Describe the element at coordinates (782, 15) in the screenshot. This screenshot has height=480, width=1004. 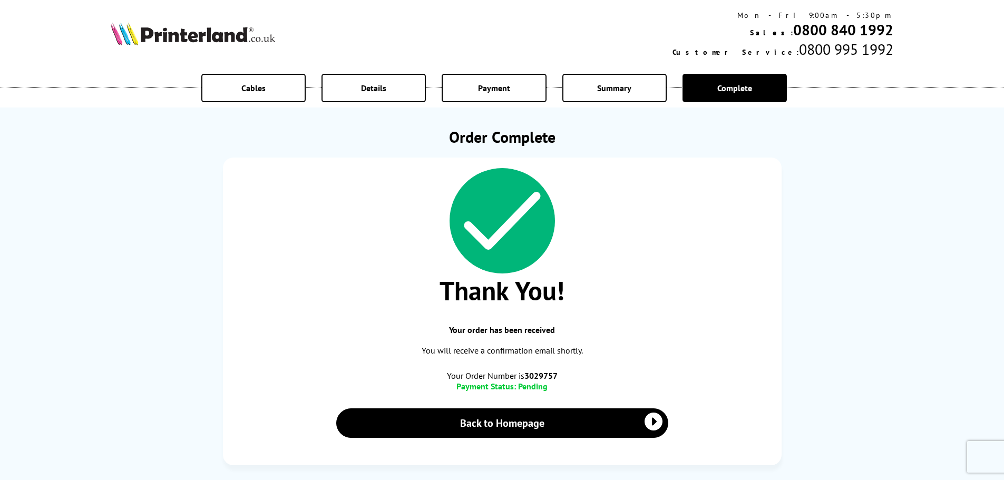
I see `div: Mon - Fri 9:00am - 5:30pm` at that location.